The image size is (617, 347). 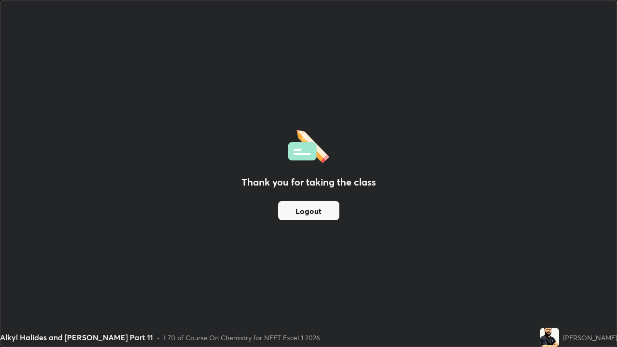 I want to click on div: L70 of Course On Chemistry for NEET Excel 1 2026, so click(x=242, y=337).